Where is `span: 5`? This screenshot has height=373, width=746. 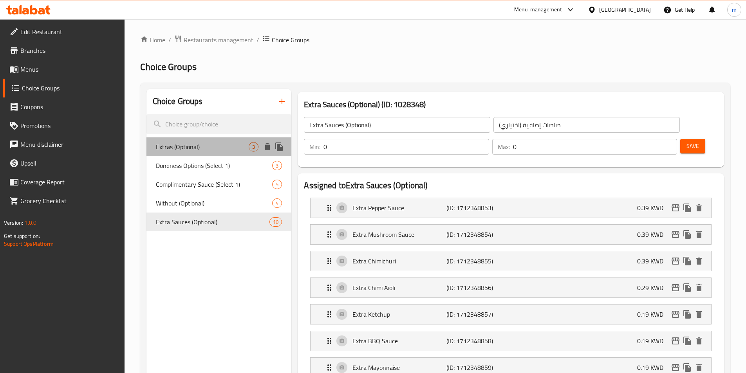
span: 5 is located at coordinates (277, 185).